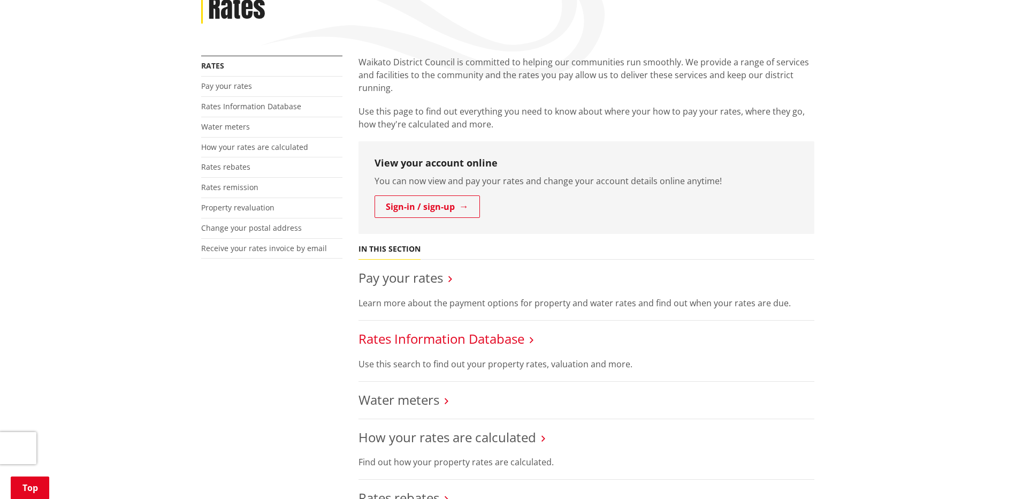  Describe the element at coordinates (226, 166) in the screenshot. I see `a: Rates rebates` at that location.